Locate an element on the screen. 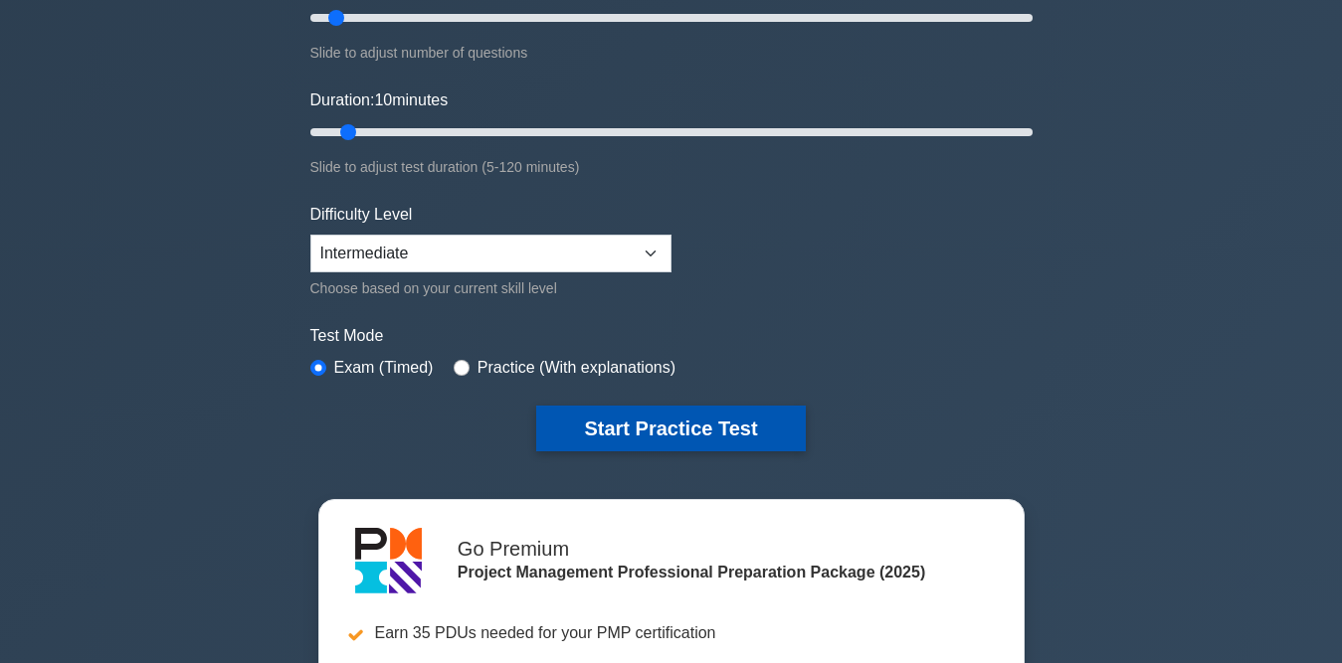 The width and height of the screenshot is (1342, 663). label: Difficulty Level is located at coordinates (361, 215).